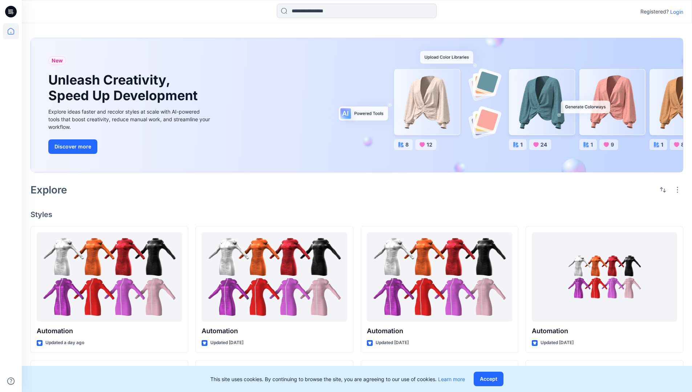  I want to click on p: Updated a day ago, so click(65, 343).